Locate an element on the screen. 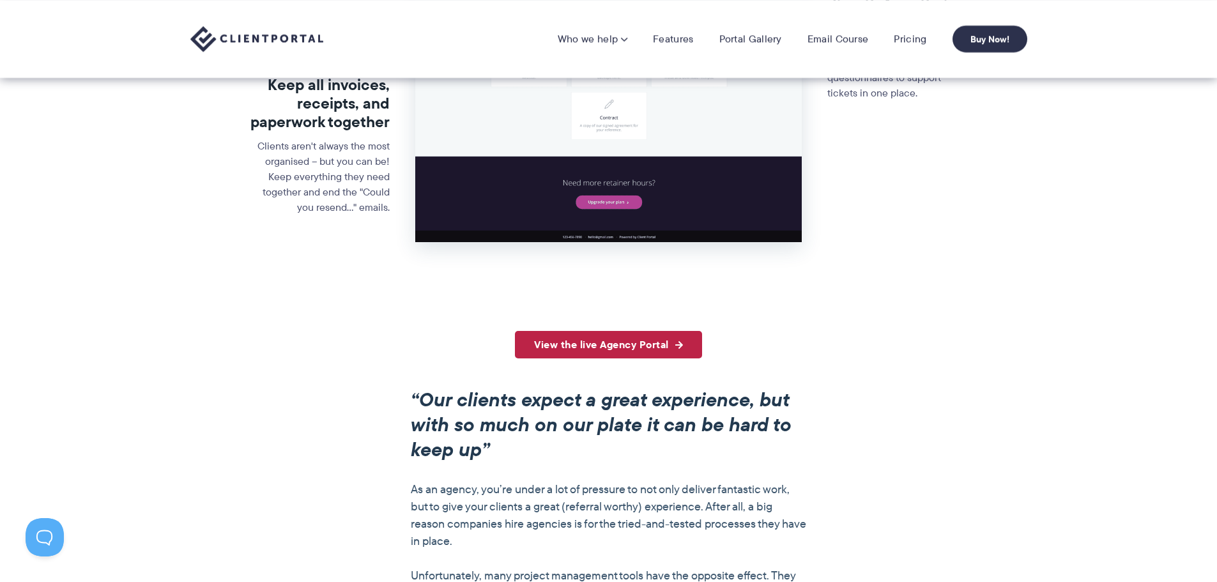 Image resolution: width=1217 pixels, height=582 pixels. em: “Our clients expect a great experience, but with so much on our plate it can be hard to keep up” is located at coordinates (601, 424).